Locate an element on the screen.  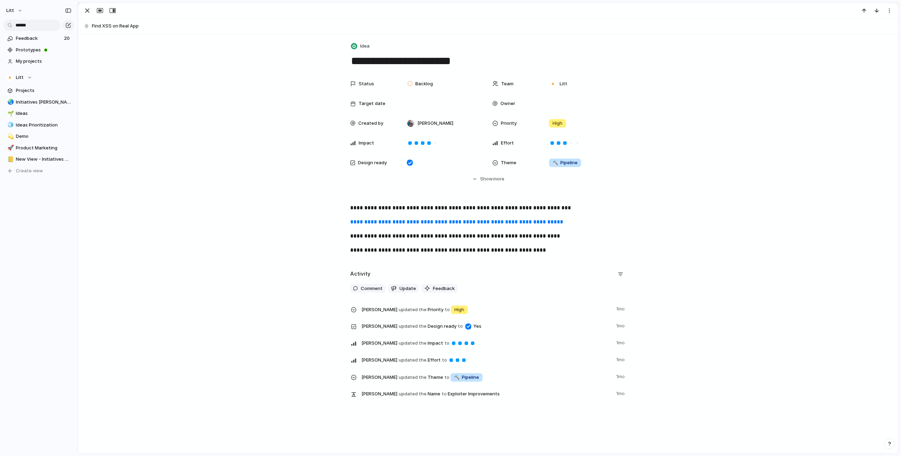
button: Feedback is located at coordinates (440, 288).